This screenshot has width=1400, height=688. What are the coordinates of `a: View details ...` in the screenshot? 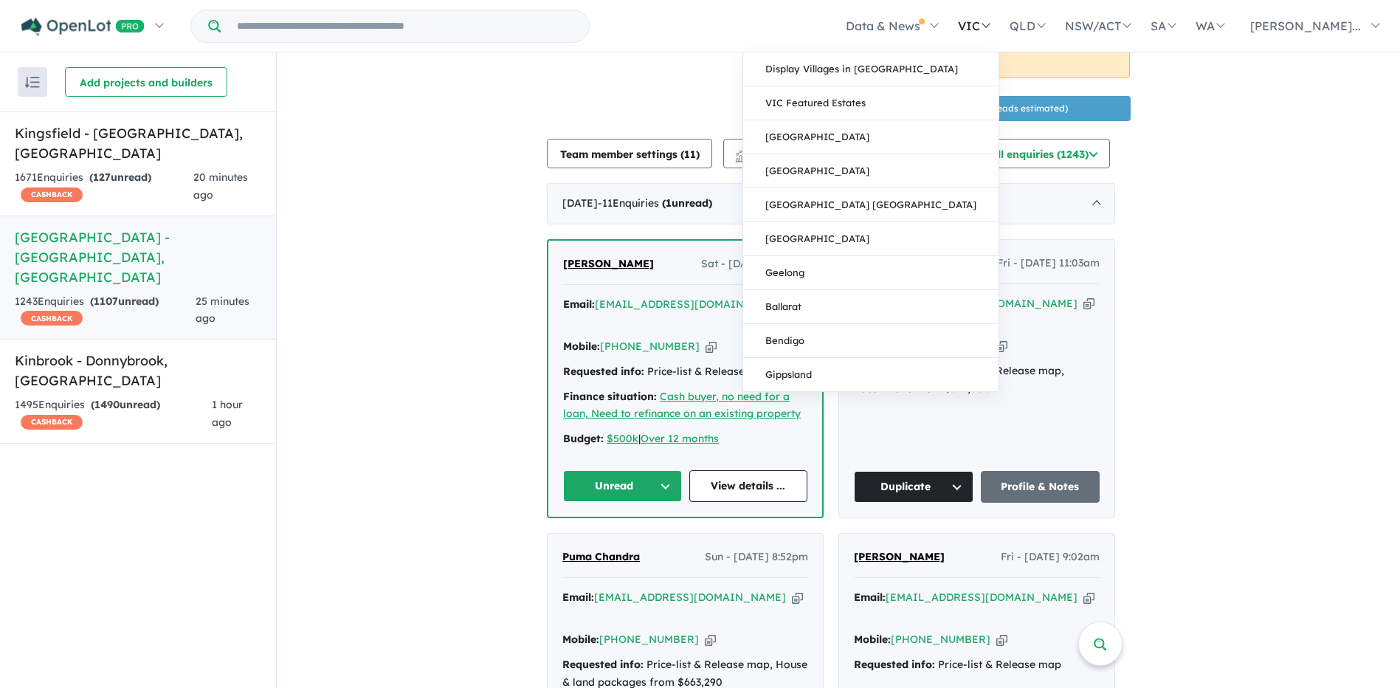 It's located at (748, 486).